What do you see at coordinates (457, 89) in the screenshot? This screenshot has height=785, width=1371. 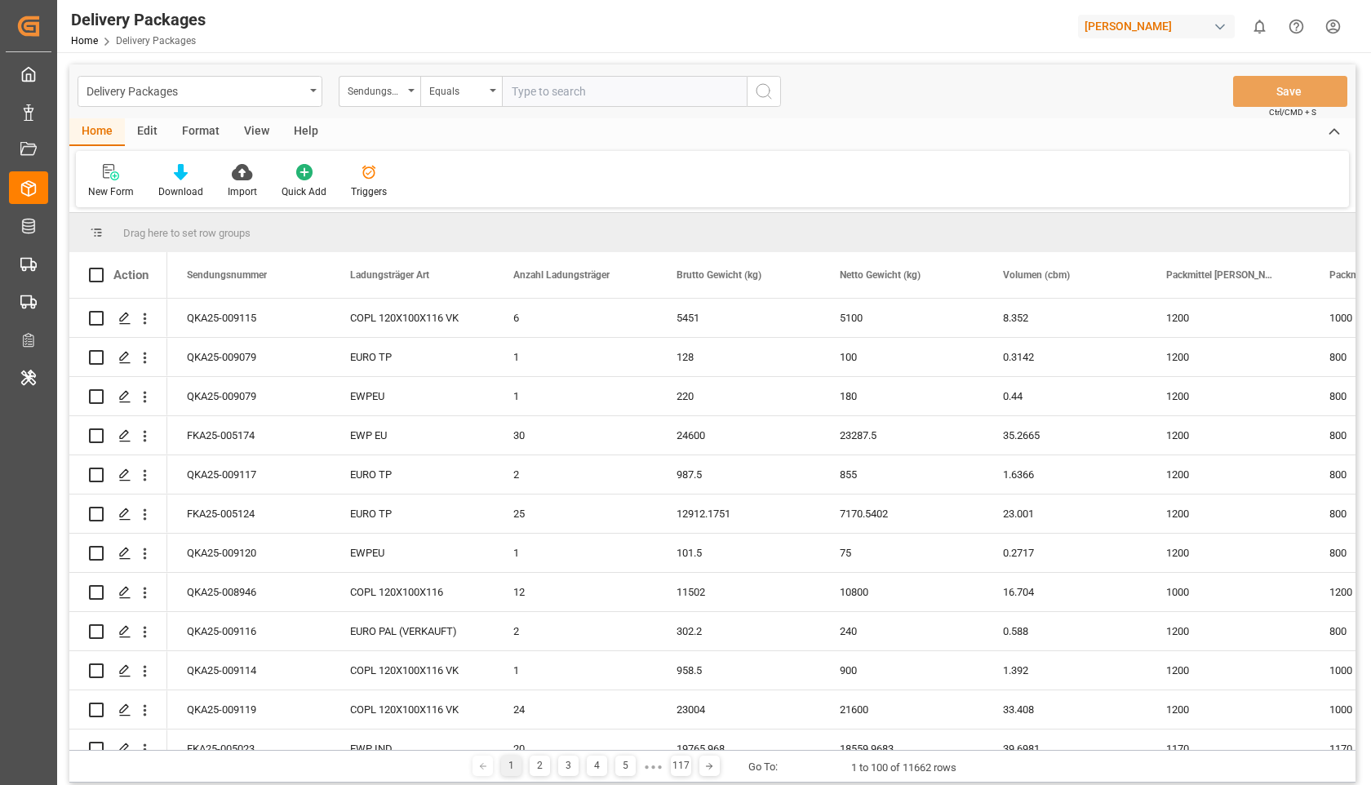 I see `div: Equals` at bounding box center [457, 89].